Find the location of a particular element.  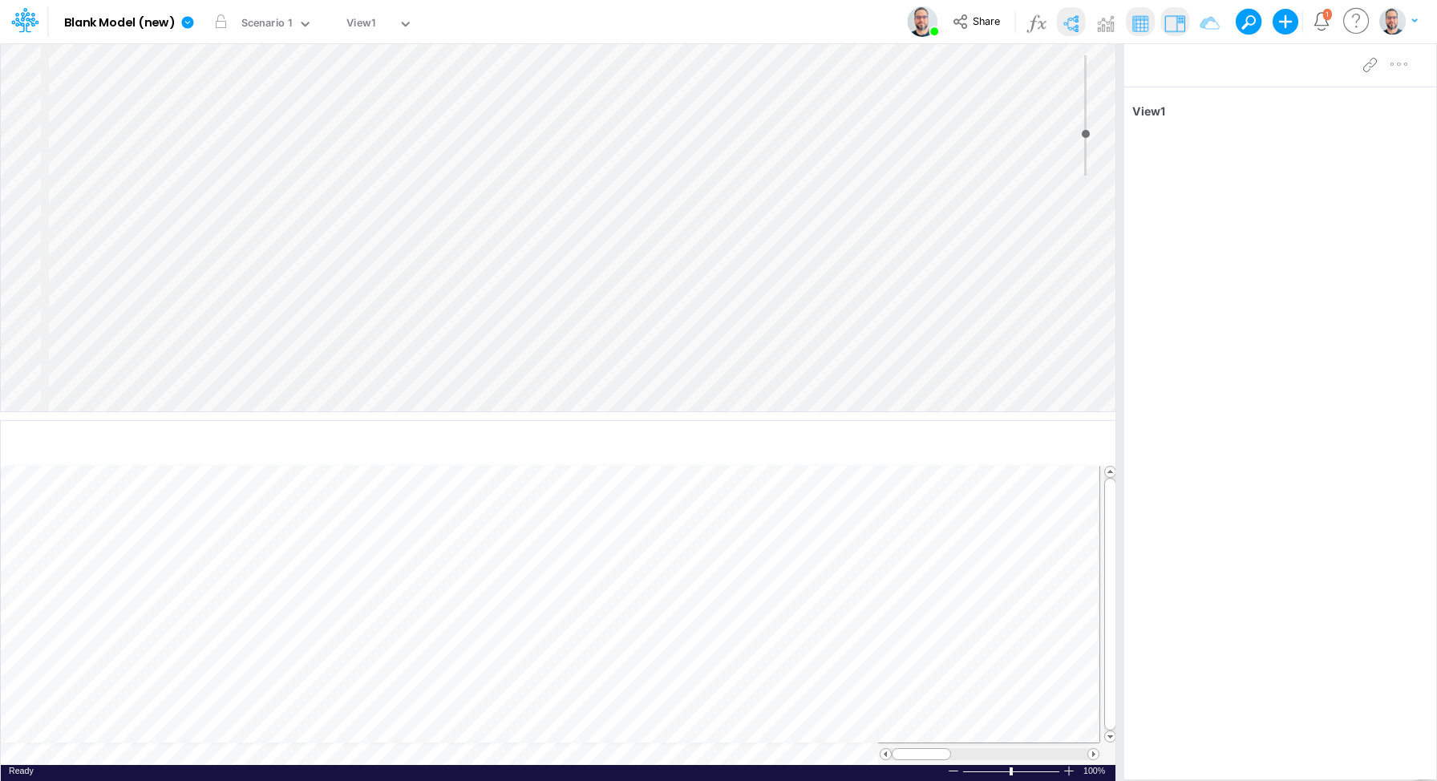

img: User Image Icon is located at coordinates (922, 22).